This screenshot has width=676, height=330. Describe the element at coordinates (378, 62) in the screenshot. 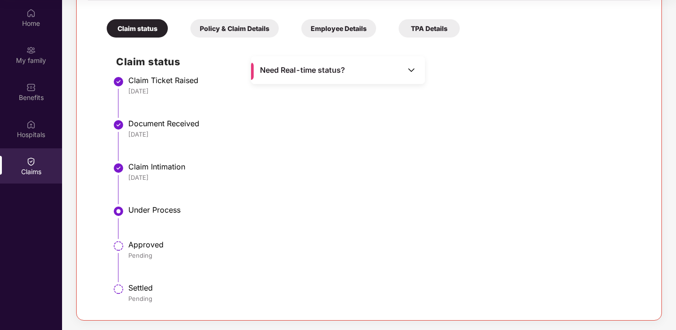

I see `h2: Claim status` at that location.